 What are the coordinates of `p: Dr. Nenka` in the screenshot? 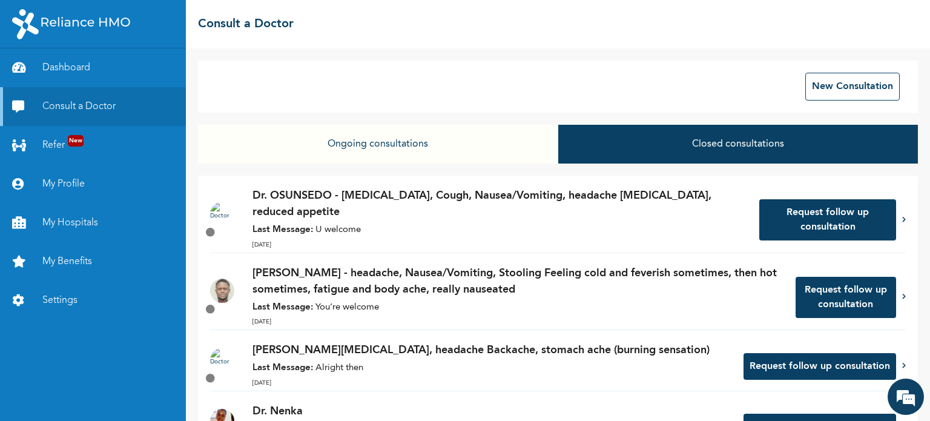 It's located at (492, 411).